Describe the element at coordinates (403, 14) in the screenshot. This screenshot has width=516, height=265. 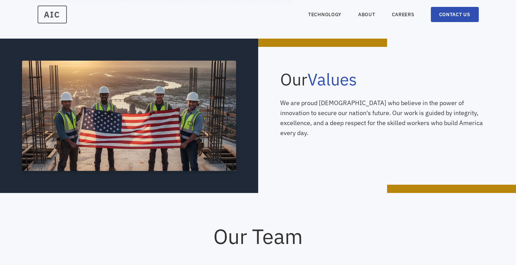
I see `a: CAREERS` at that location.